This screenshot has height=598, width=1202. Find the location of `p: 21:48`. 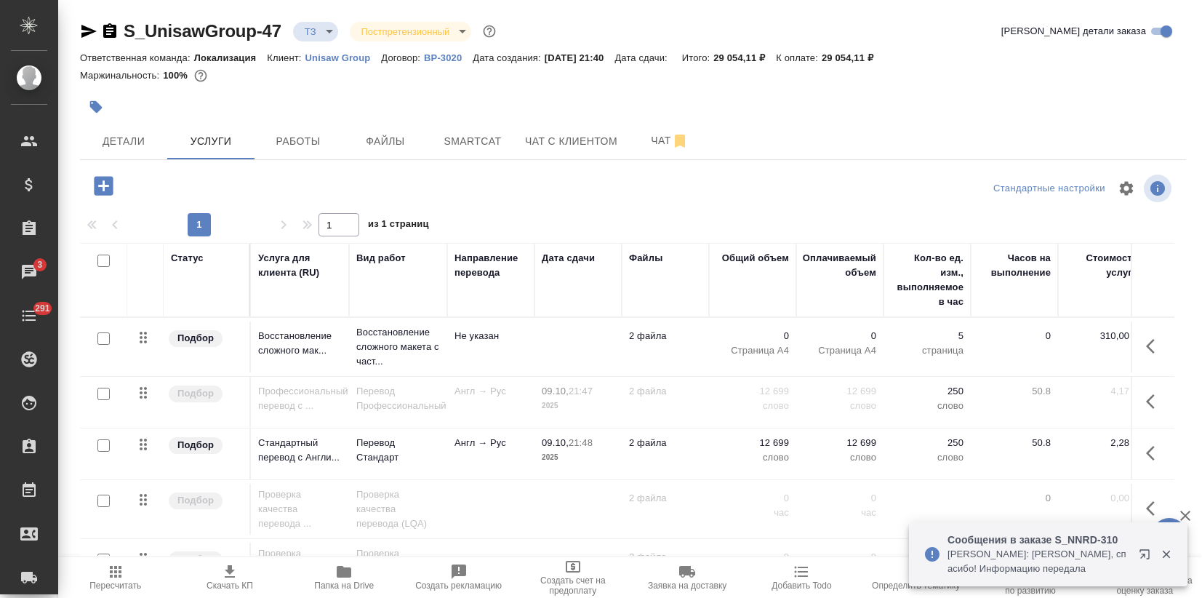

p: 21:48 is located at coordinates (580, 442).